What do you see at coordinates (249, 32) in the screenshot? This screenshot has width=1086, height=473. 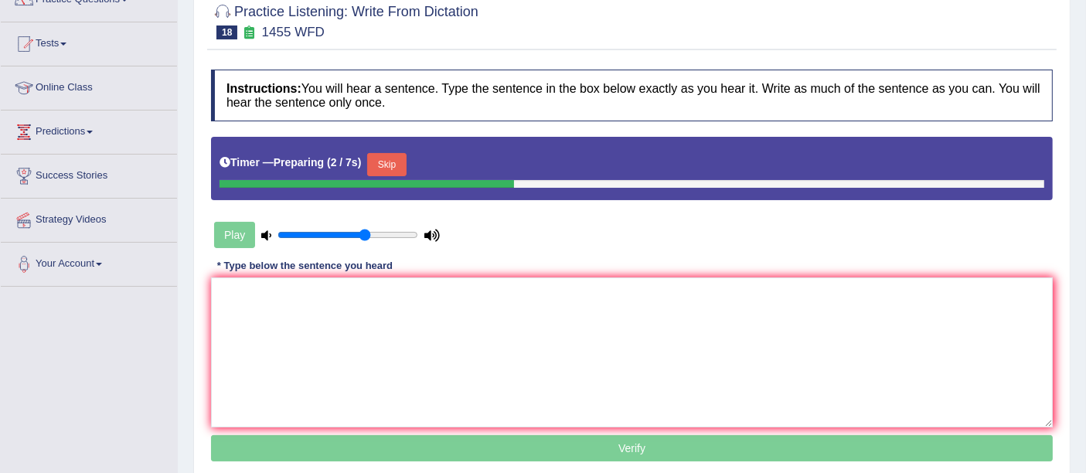 I see `small: Exam occurring question` at bounding box center [249, 32].